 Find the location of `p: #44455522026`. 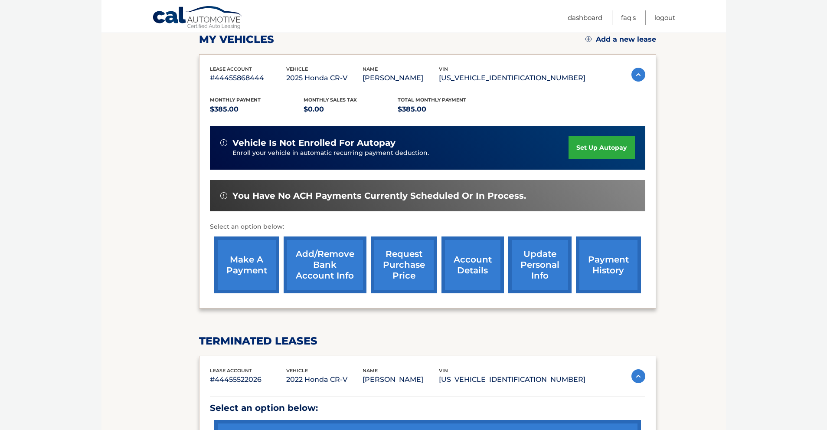

p: #44455522026 is located at coordinates (248, 380).